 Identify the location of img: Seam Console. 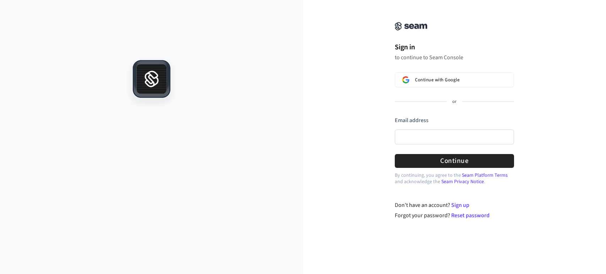
(411, 26).